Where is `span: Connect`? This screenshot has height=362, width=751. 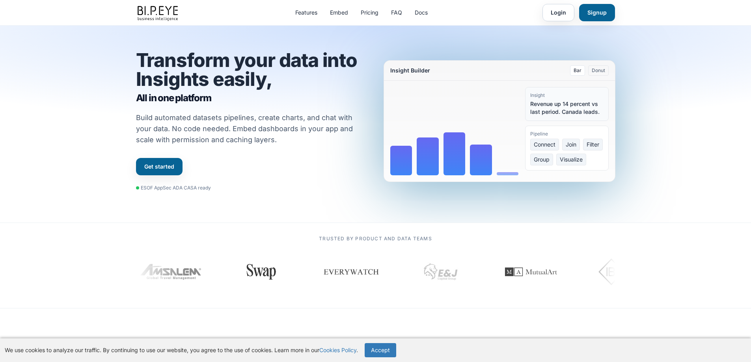
span: Connect is located at coordinates (544, 145).